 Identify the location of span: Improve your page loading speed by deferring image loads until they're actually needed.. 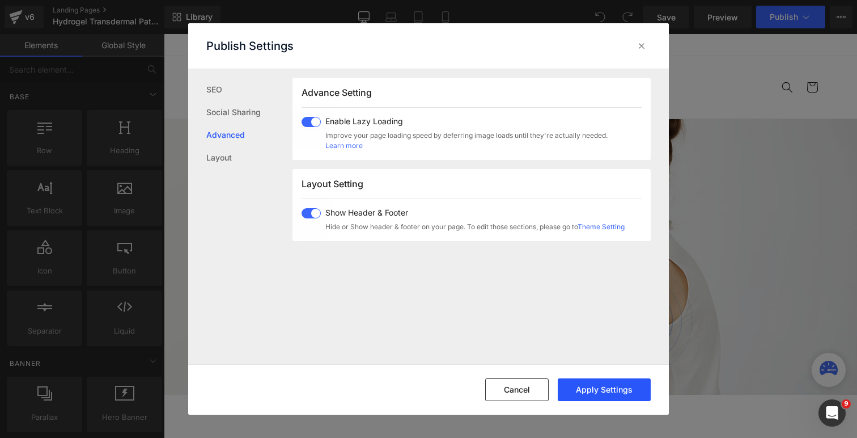
(466, 135).